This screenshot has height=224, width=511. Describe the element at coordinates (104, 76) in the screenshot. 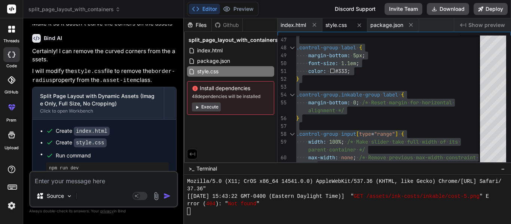

I see `p: I will modify the file to remove the property from the class.` at that location.